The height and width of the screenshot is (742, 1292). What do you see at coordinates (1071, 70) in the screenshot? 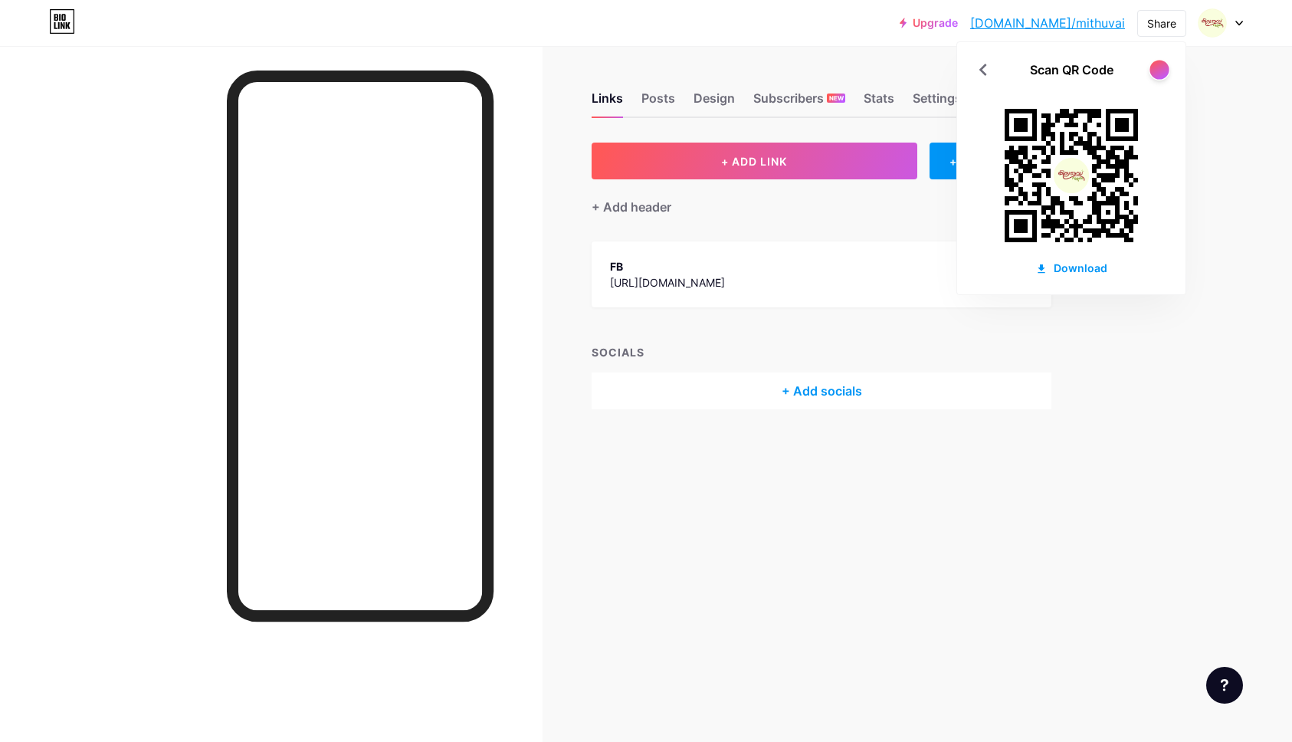
I see `div: Scan QR Code` at bounding box center [1071, 70].